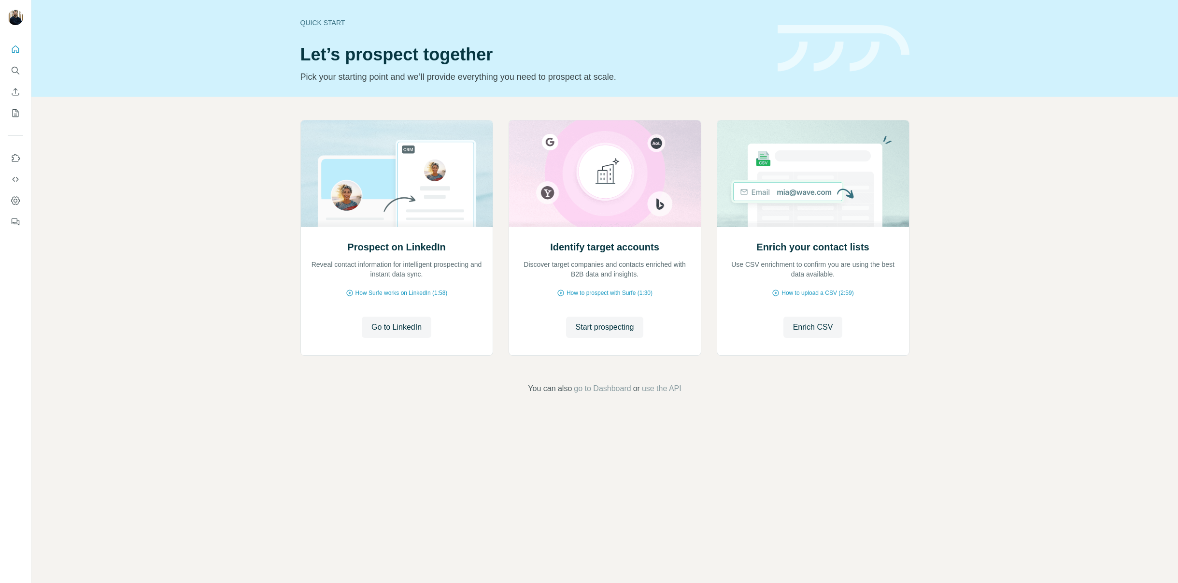 This screenshot has width=1178, height=583. What do you see at coordinates (397, 269) in the screenshot?
I see `p: Reveal contact information for intelligent prospecting and instant data sync.` at bounding box center [397, 269].